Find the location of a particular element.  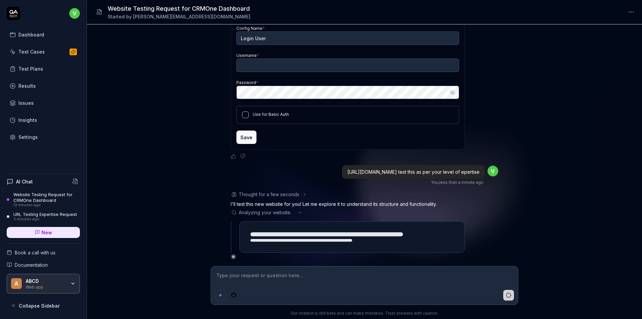

label: Use for Basic Auth is located at coordinates (271, 114).